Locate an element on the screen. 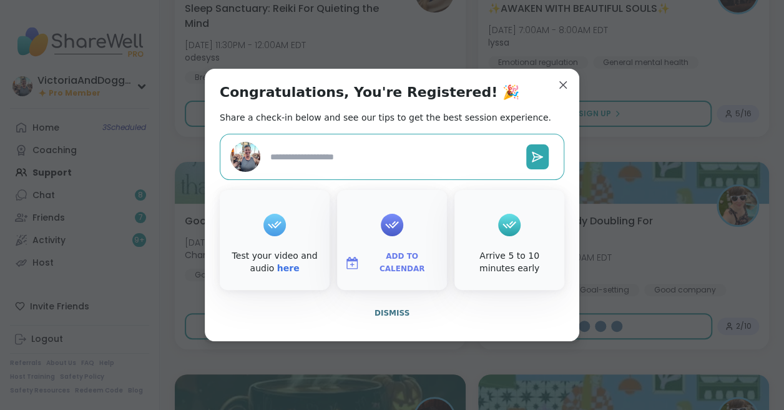 Image resolution: width=784 pixels, height=410 pixels. h1: Congratulations, You're Registered! 🎉 is located at coordinates (370, 92).